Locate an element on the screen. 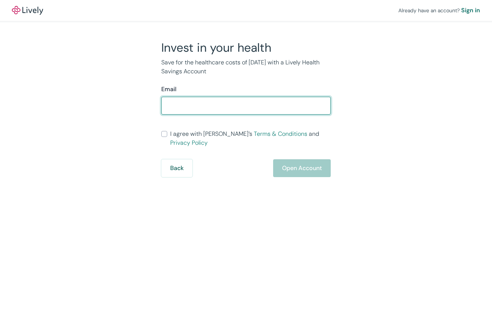 This screenshot has width=492, height=320. a: Sign in is located at coordinates (471, 10).